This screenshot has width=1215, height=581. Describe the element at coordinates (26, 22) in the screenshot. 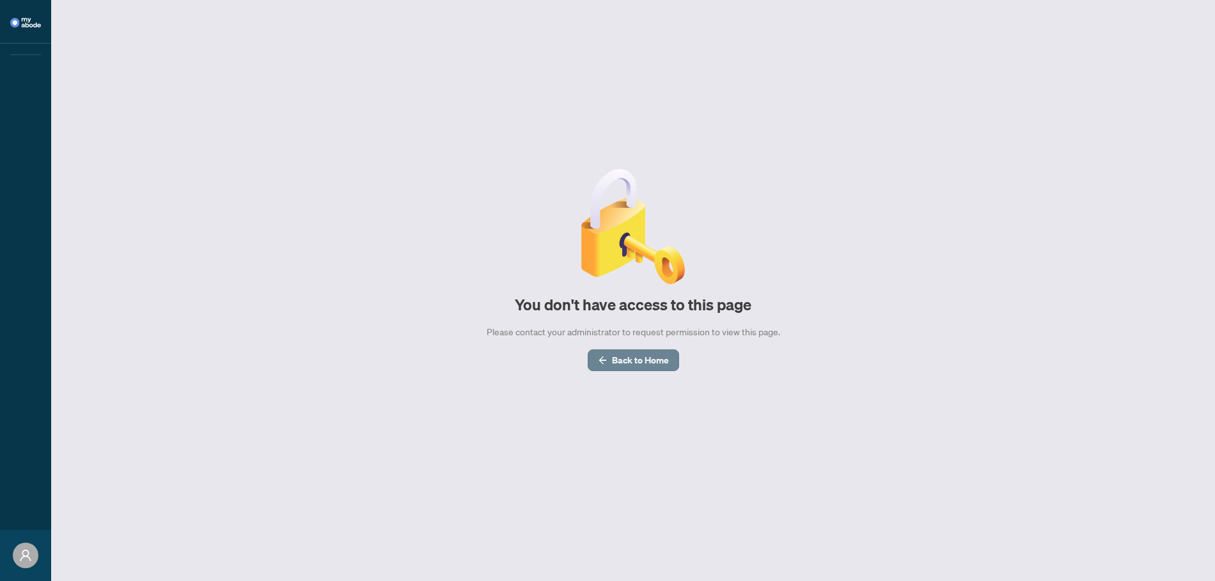

I see `img: logo` at that location.